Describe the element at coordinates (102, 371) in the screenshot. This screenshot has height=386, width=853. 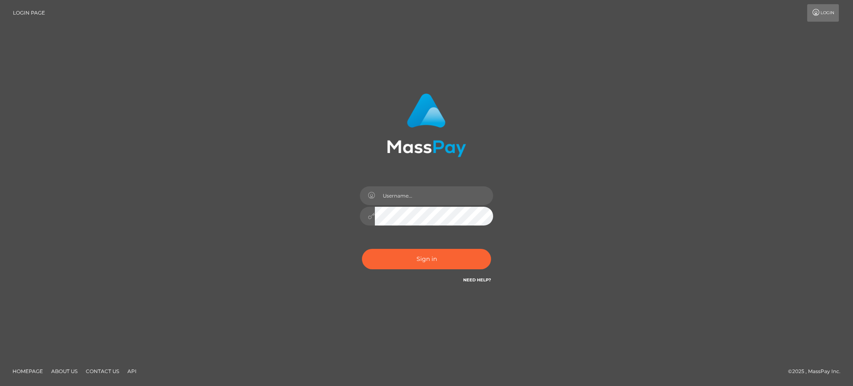
I see `a: Contact Us` at that location.